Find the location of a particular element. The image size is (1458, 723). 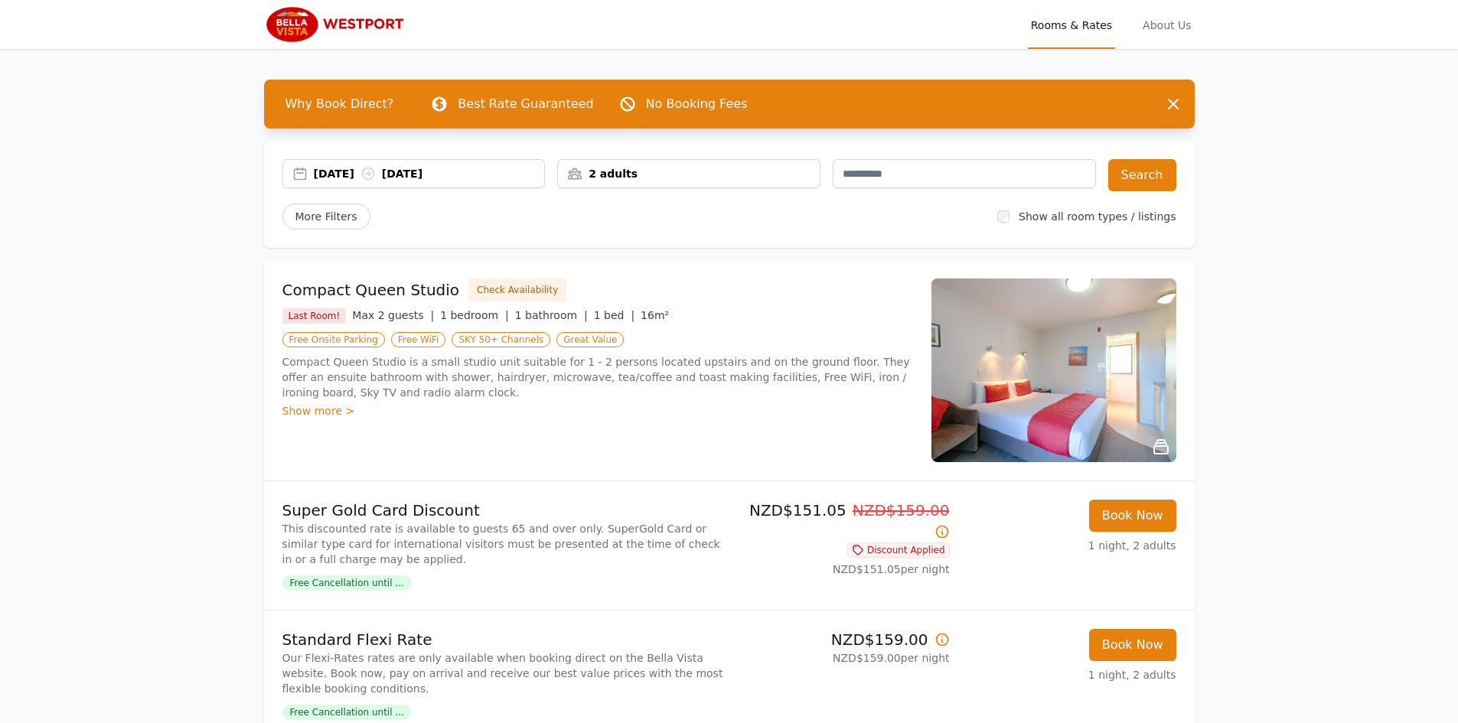

div: Show more > is located at coordinates (598, 411).